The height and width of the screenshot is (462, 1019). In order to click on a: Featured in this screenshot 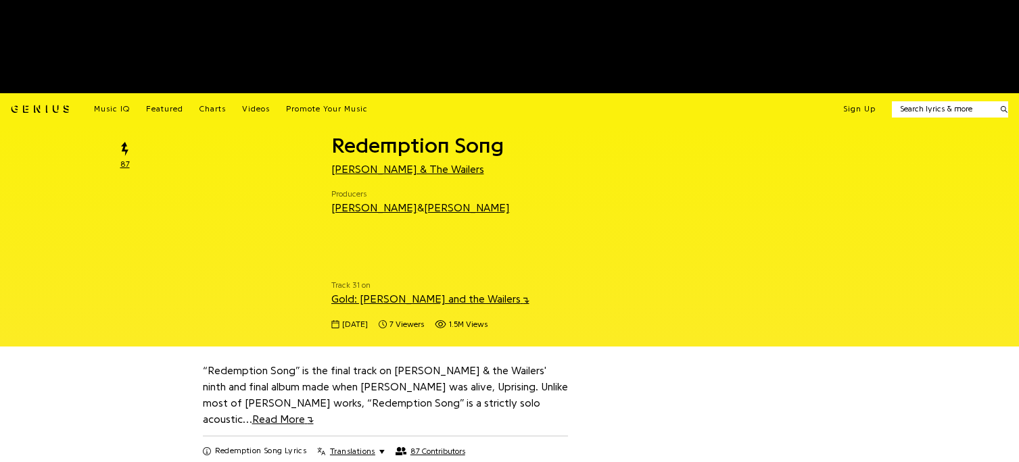, I will do `click(164, 109)`.